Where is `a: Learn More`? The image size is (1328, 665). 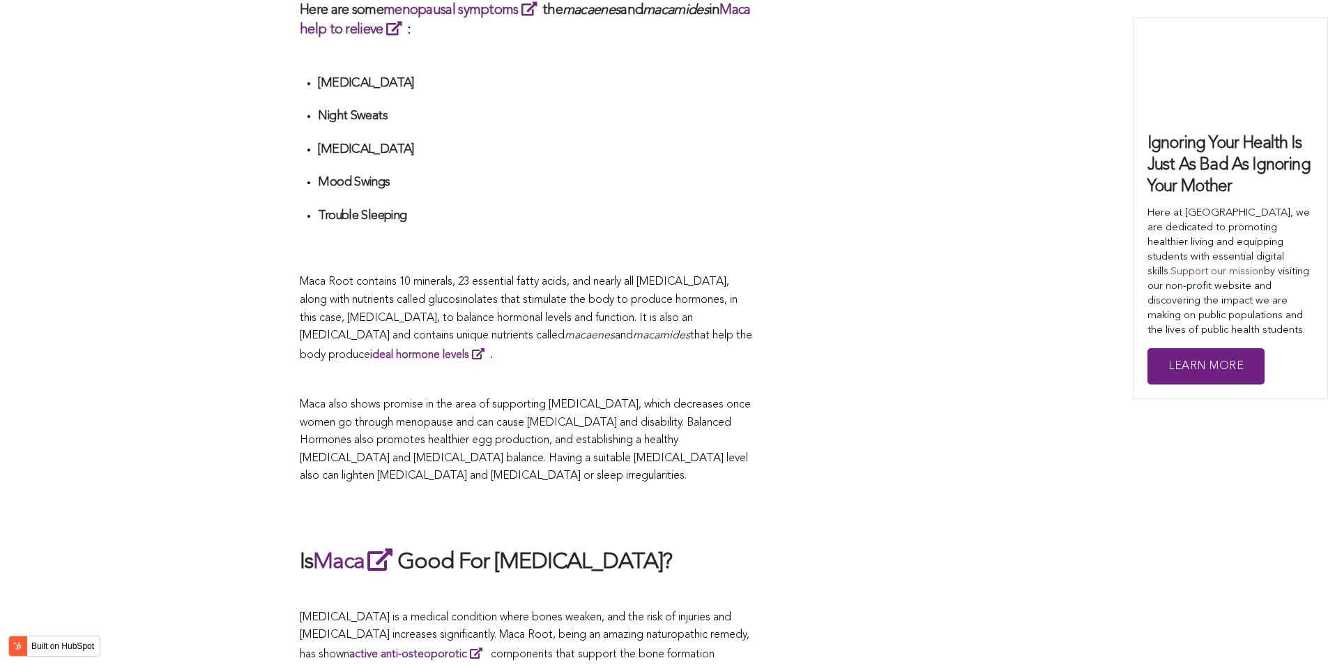
a: Learn More is located at coordinates (1206, 366).